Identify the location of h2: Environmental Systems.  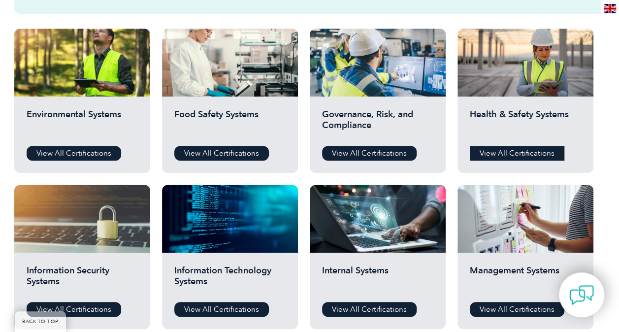
(82, 124).